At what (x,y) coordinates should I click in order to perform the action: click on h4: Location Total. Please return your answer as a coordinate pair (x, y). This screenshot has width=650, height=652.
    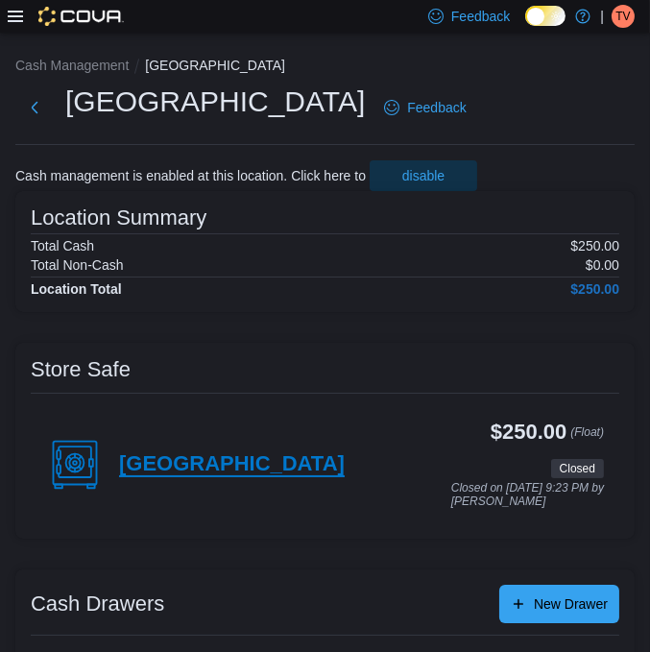
    Looking at the image, I should click on (76, 289).